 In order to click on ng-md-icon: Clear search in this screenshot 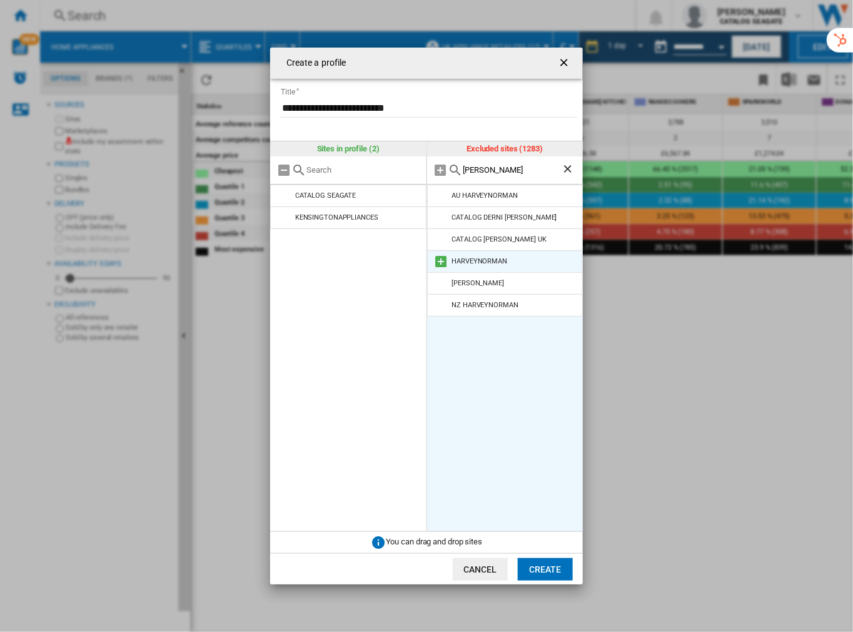, I will do `click(569, 170)`.